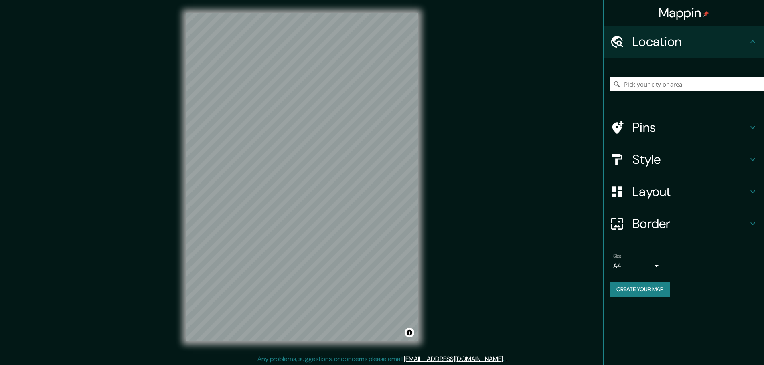  Describe the element at coordinates (381, 359) in the screenshot. I see `p: Any problems, suggestions, or concerns please email .` at that location.